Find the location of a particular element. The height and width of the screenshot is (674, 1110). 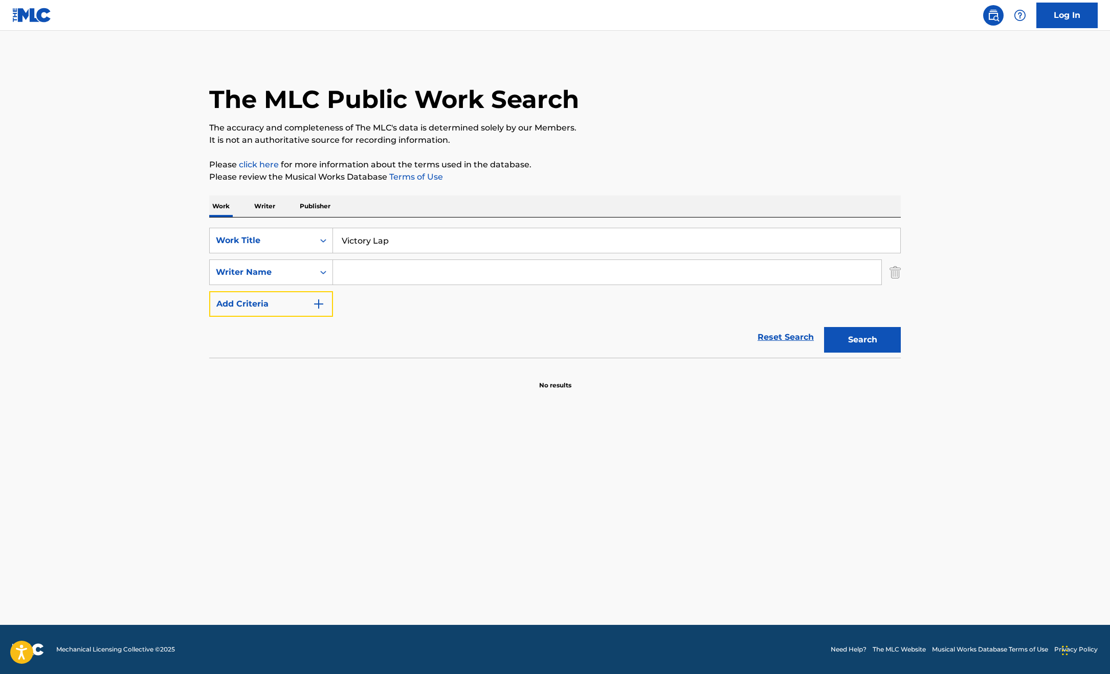

a: Musical Works Database Terms of Use is located at coordinates (990, 649).